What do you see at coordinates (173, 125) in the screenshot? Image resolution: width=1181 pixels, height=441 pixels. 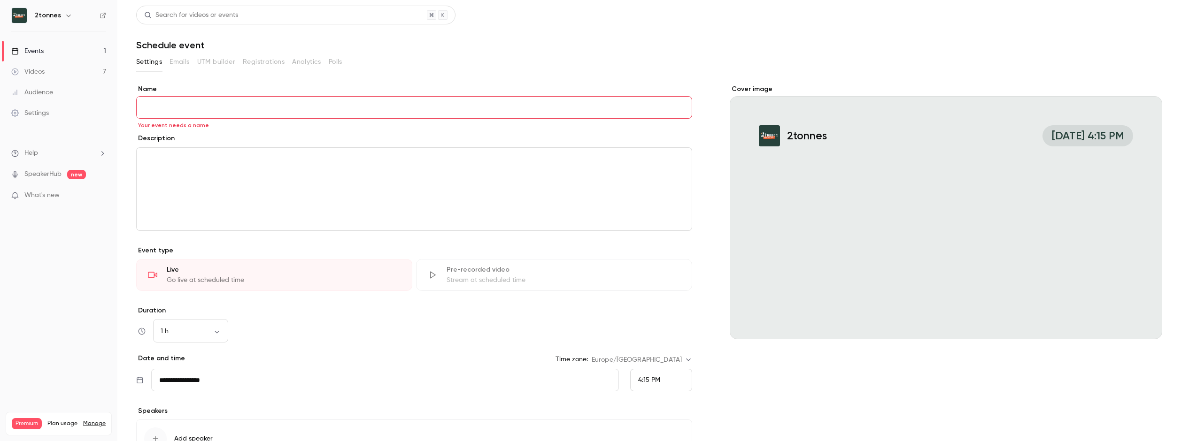 I see `span: Your event needs a name` at bounding box center [173, 125].